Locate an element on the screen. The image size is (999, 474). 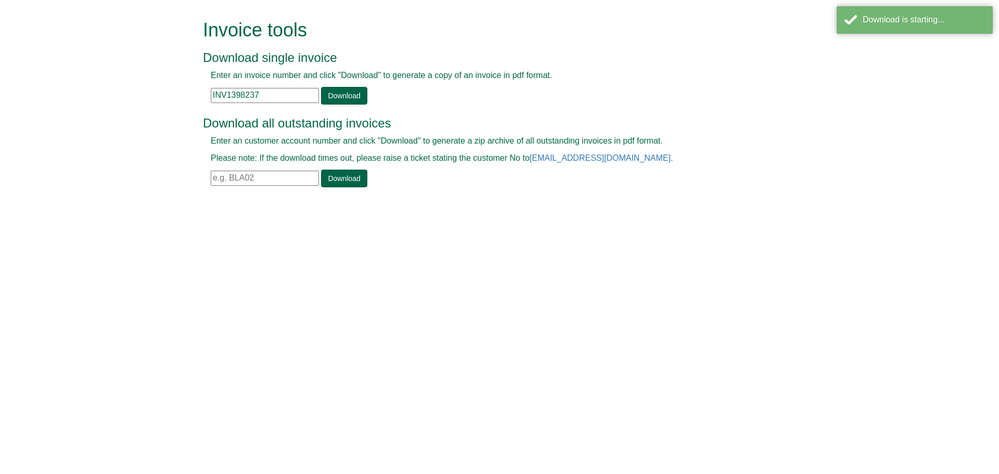
div: Download is starting... is located at coordinates (924, 20).